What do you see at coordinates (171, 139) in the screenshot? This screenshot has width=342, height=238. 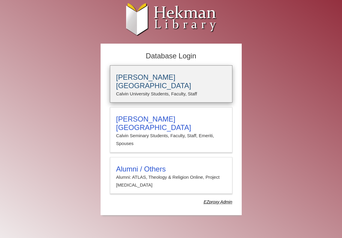 I see `p: Calvin Seminary Students, Faculty, Staff, Emeriti, Spouses` at bounding box center [171, 139].